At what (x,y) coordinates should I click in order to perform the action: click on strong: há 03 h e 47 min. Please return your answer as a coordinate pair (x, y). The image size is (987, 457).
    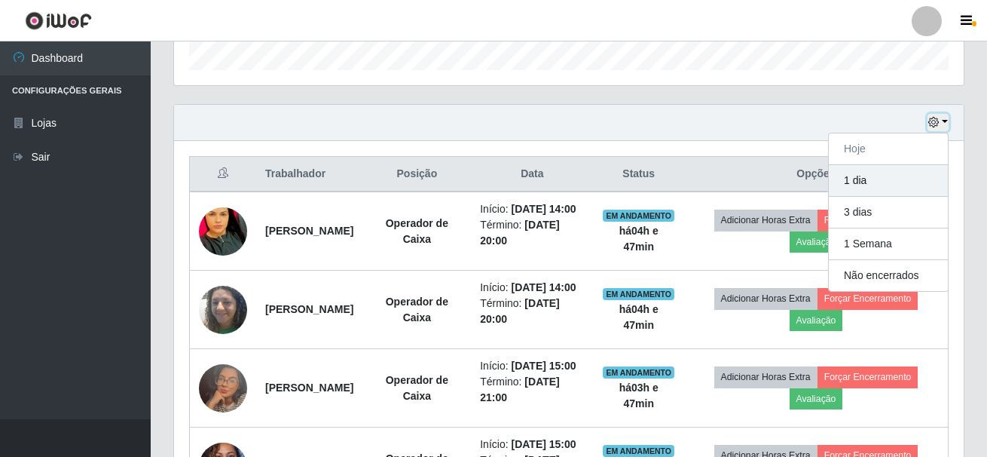
    Looking at the image, I should click on (639, 395).